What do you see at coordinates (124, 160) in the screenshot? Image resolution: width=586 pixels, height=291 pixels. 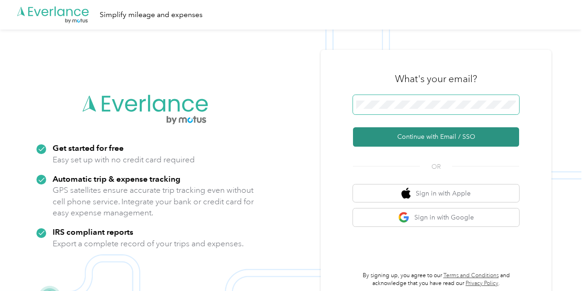 I see `p: Easy set up with no credit card required` at bounding box center [124, 160].